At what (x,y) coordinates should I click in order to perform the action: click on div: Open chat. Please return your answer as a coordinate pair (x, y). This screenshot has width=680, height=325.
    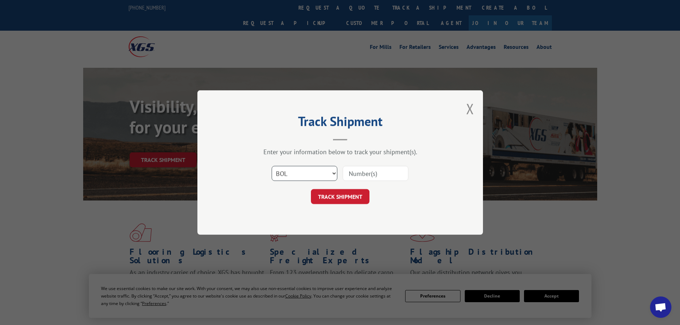
    Looking at the image, I should click on (661, 307).